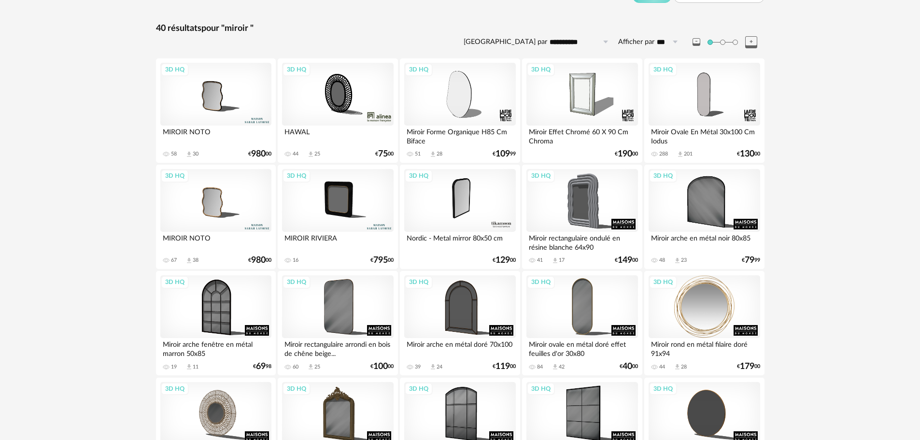  I want to click on div: Miroir Ovale En Métal 30x100 Cm Iodus, so click(704, 135).